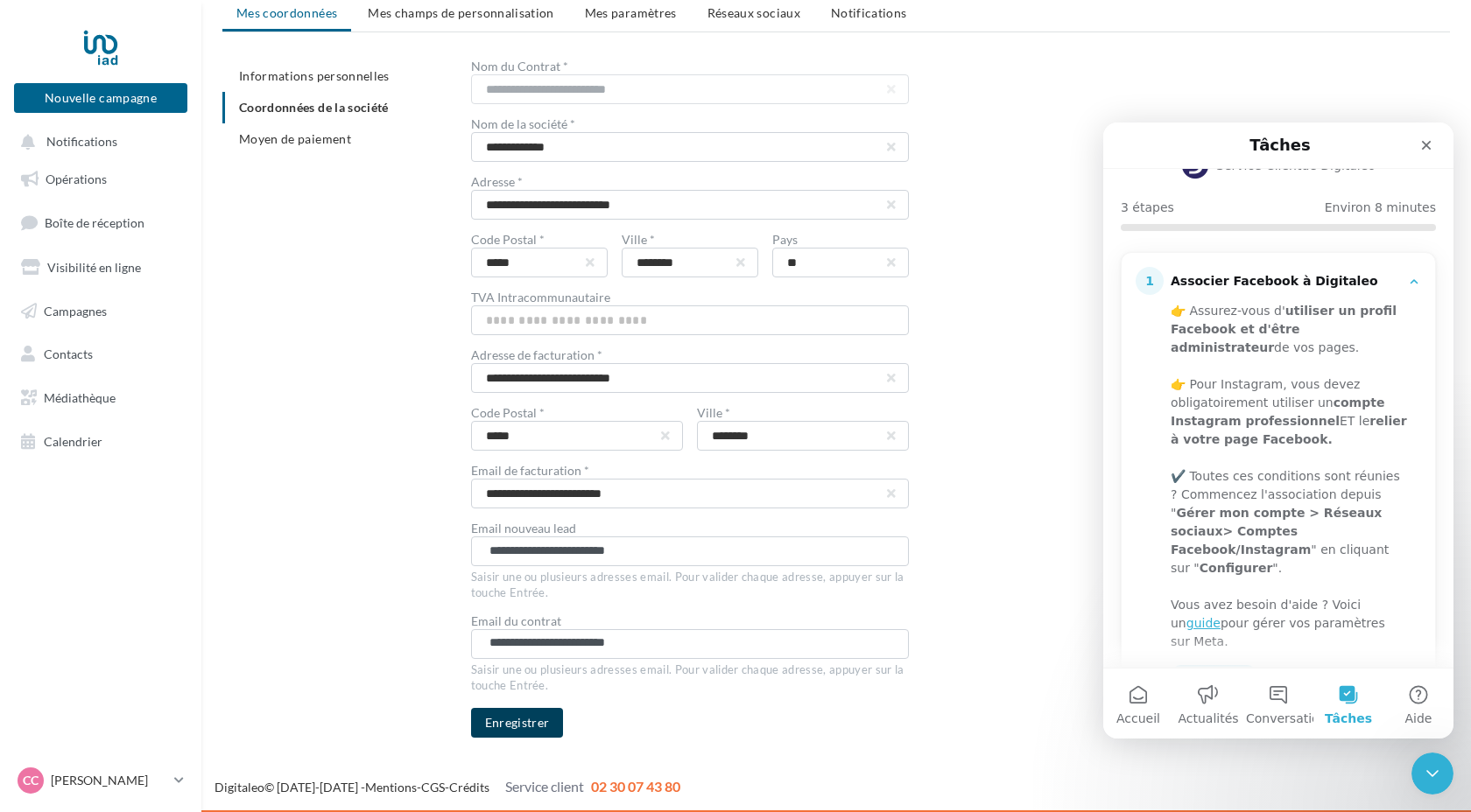 The width and height of the screenshot is (1471, 812). What do you see at coordinates (754, 12) in the screenshot?
I see `span: Réseaux sociaux` at bounding box center [754, 12].